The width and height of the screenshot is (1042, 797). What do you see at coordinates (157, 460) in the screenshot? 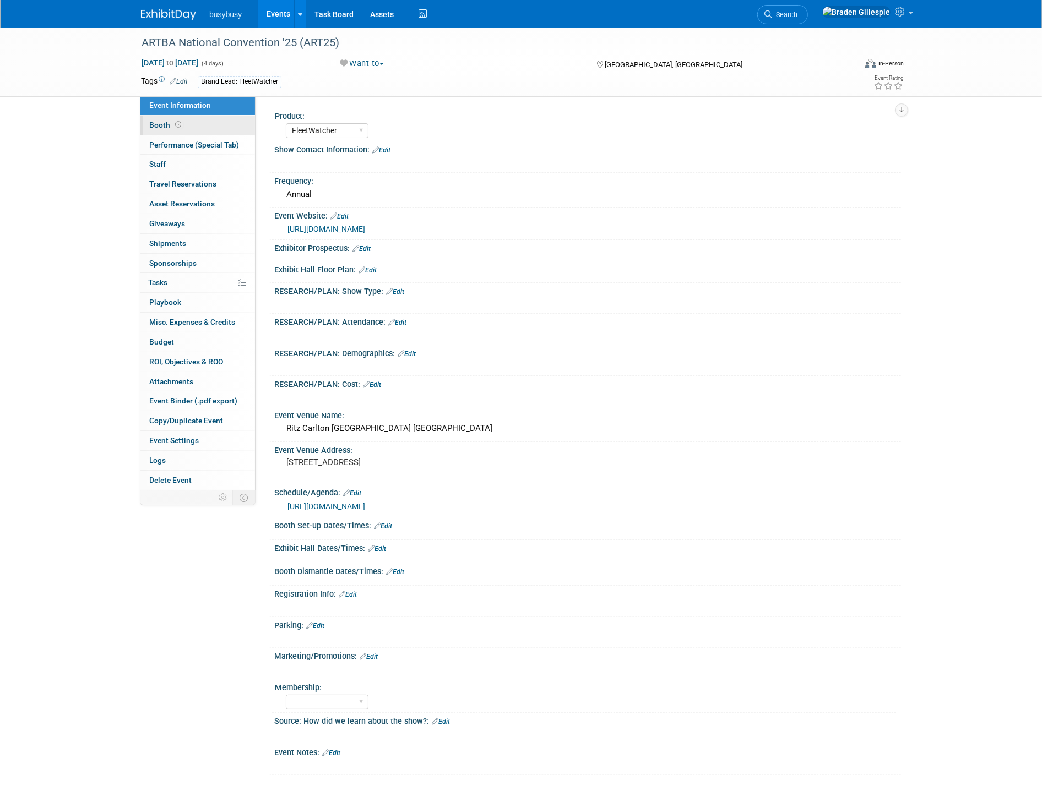
I see `span: Logs` at bounding box center [157, 460].